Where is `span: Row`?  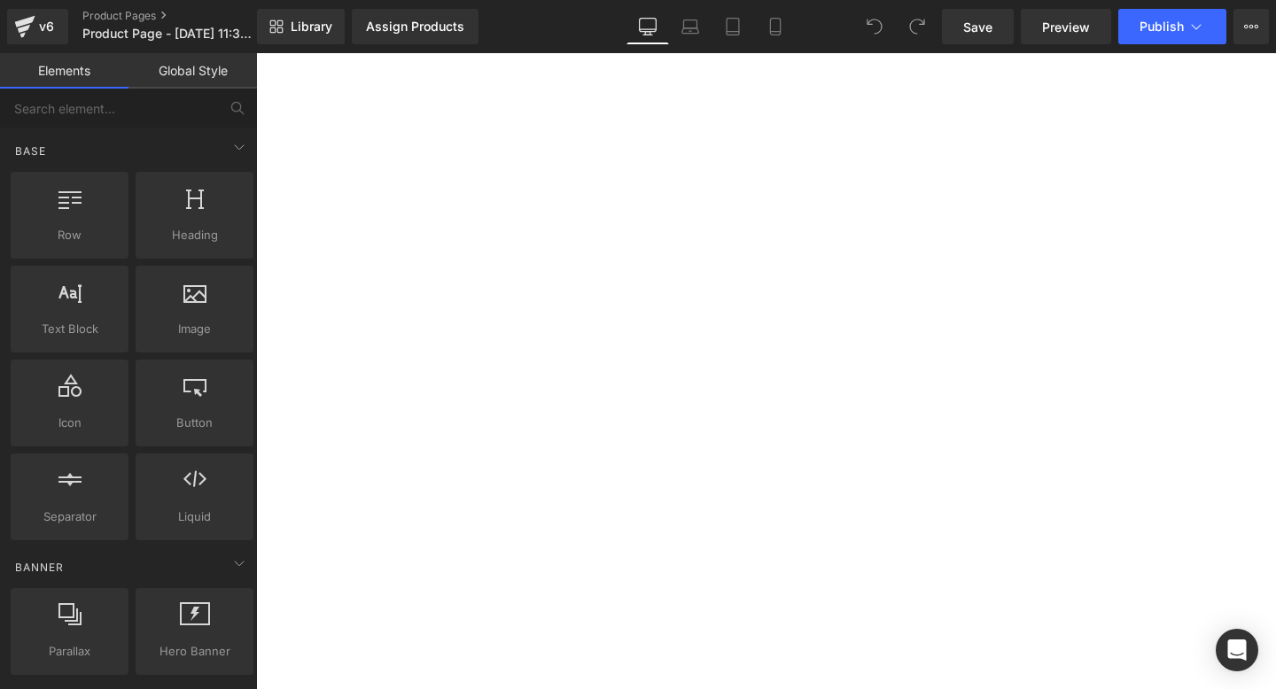
span: Row is located at coordinates (69, 235).